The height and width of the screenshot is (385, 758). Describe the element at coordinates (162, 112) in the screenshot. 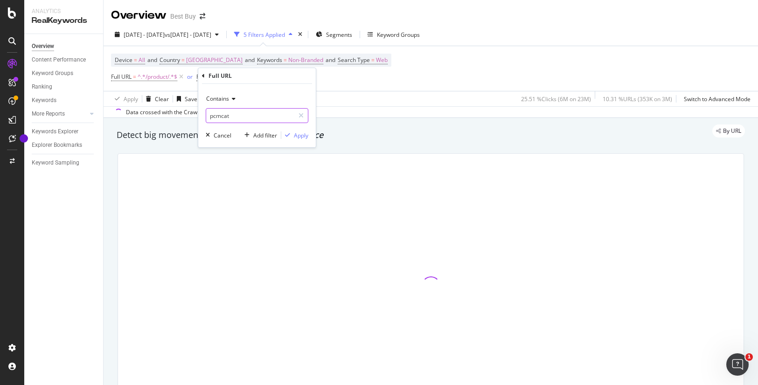

I see `div: Data crossed with the Crawl` at that location.